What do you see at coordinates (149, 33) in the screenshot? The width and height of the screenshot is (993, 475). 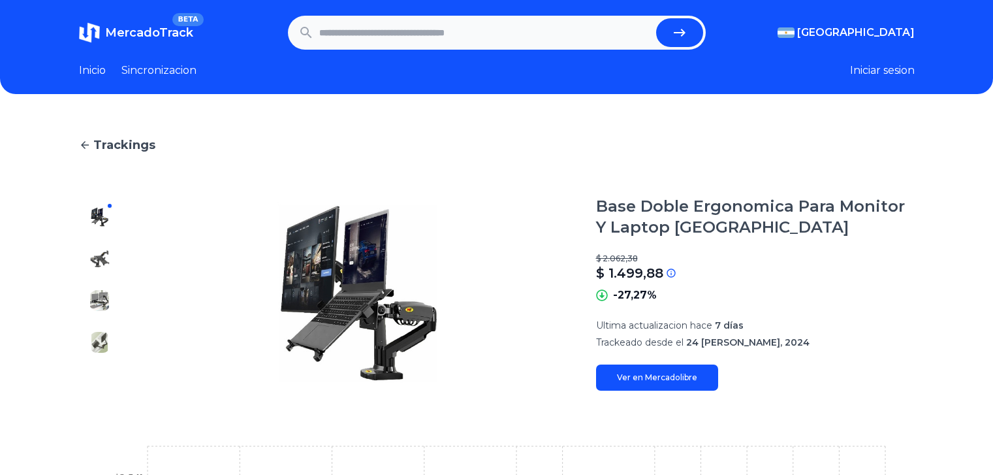 I see `span: MercadoTrack` at bounding box center [149, 33].